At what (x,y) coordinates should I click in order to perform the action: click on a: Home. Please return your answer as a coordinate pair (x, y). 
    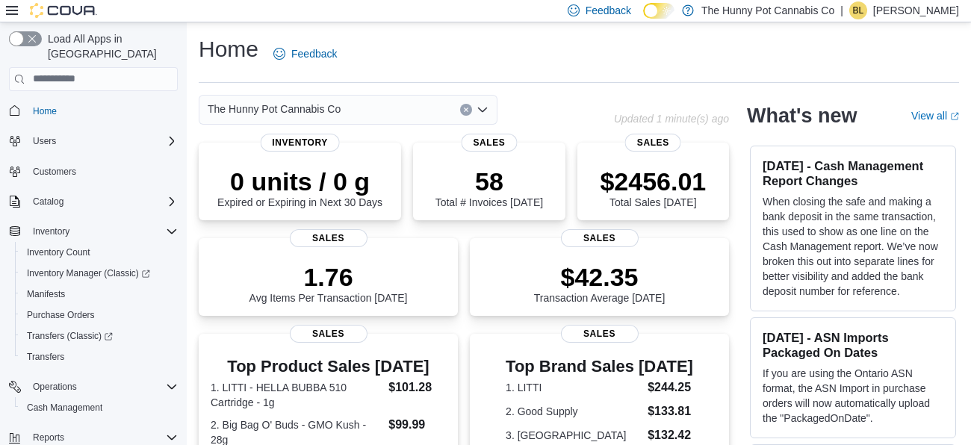
    Looking at the image, I should click on (45, 111).